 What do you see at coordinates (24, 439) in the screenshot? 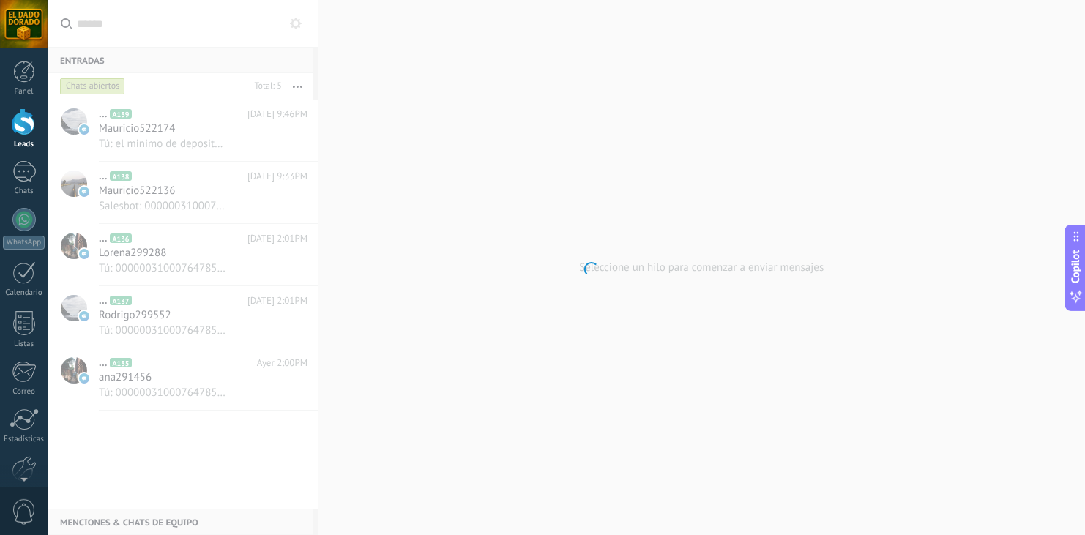
I see `div: Estadísticas` at bounding box center [24, 439].